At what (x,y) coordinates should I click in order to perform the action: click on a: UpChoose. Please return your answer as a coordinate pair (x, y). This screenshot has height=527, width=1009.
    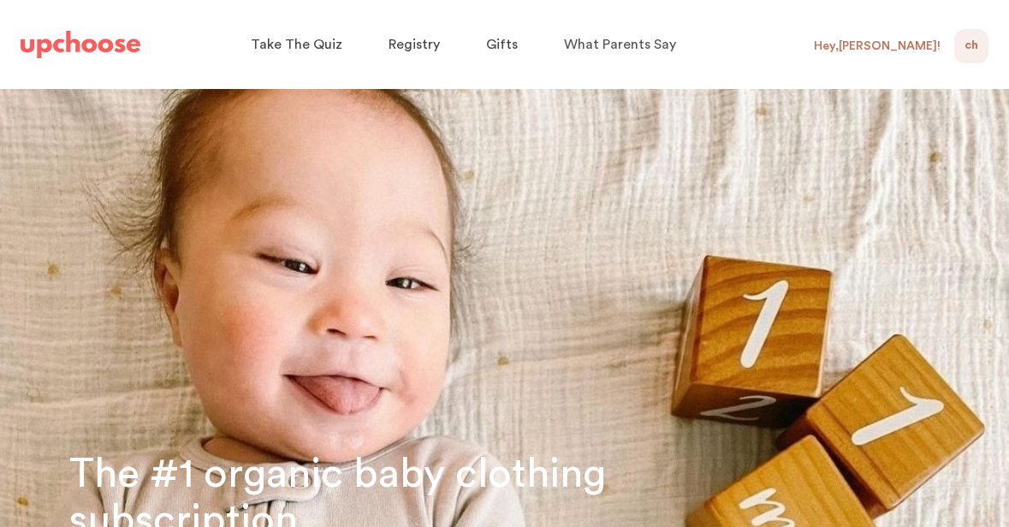
    Looking at the image, I should click on (80, 44).